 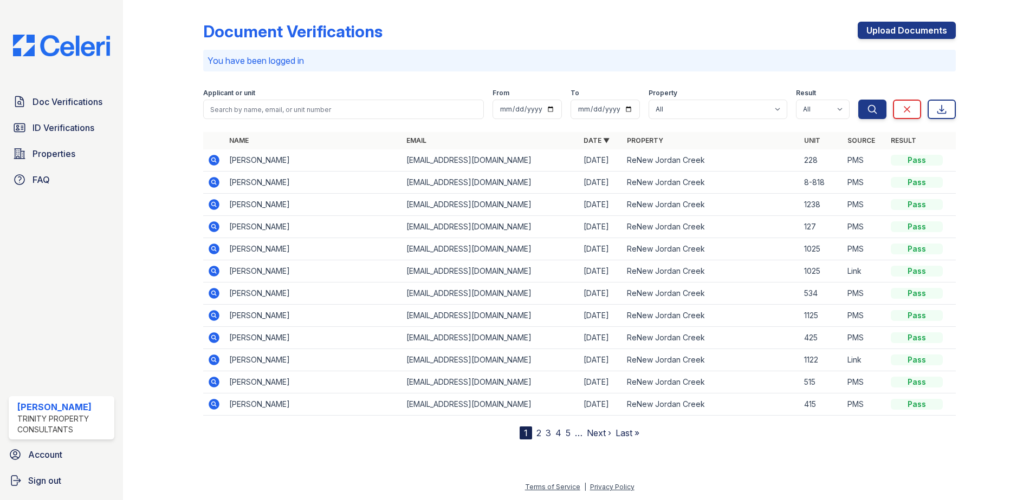 I want to click on td: 1122, so click(x=821, y=360).